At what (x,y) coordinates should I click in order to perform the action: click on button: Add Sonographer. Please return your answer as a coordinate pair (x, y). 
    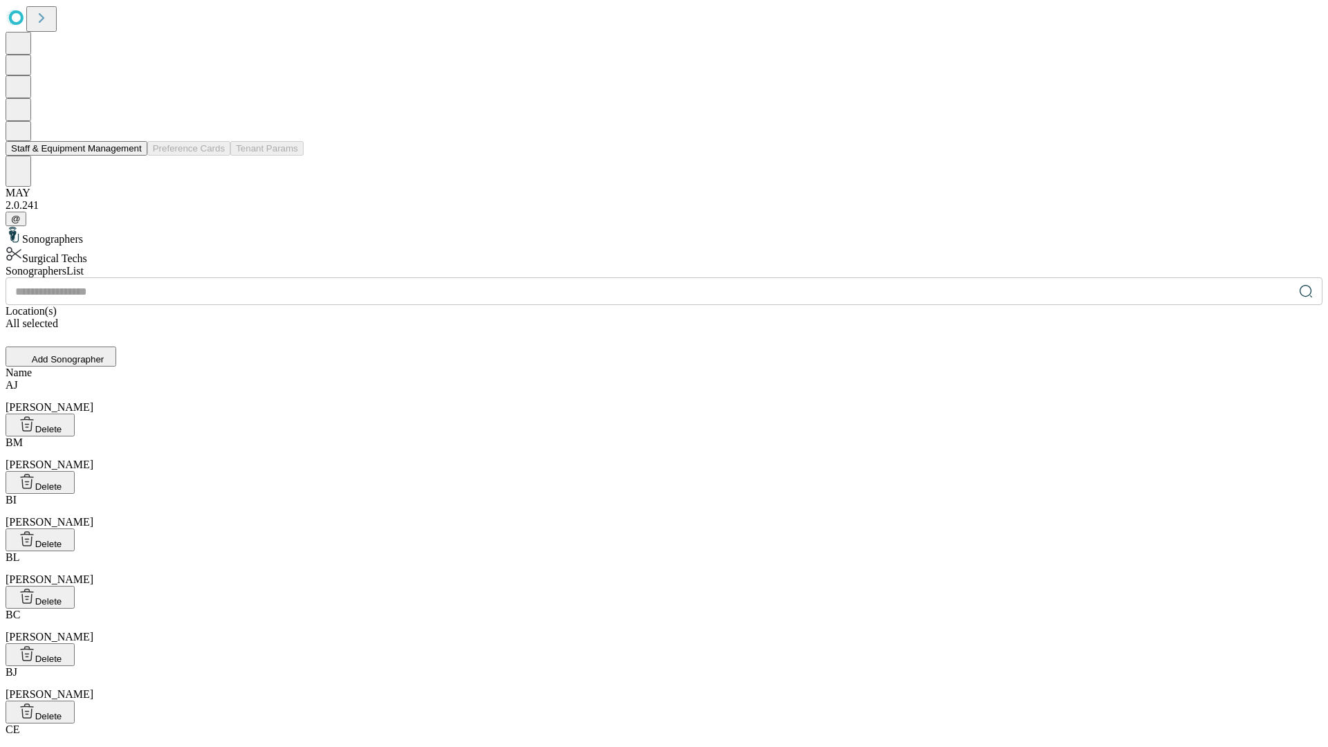
    Looking at the image, I should click on (61, 356).